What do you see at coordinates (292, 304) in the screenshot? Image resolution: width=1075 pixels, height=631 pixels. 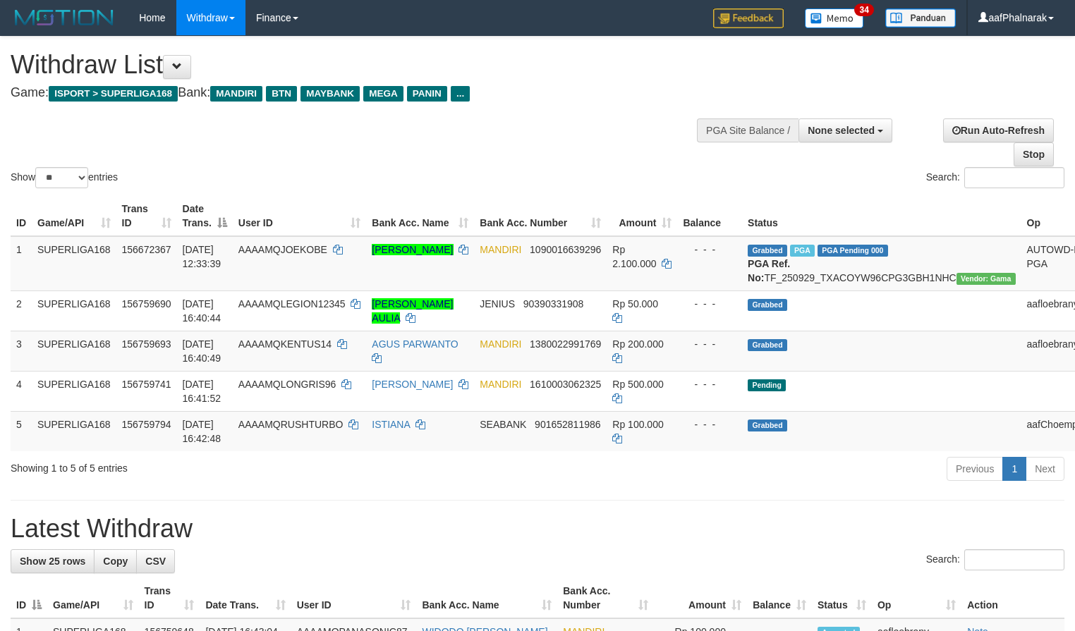 I see `span: AAAAMQLEGION12345` at bounding box center [292, 304].